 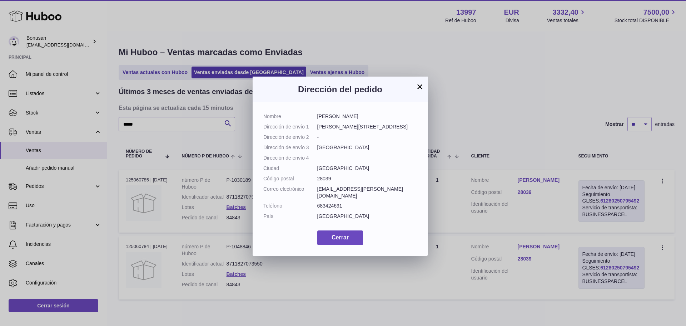 What do you see at coordinates (290, 216) in the screenshot?
I see `dt: País` at bounding box center [290, 216].